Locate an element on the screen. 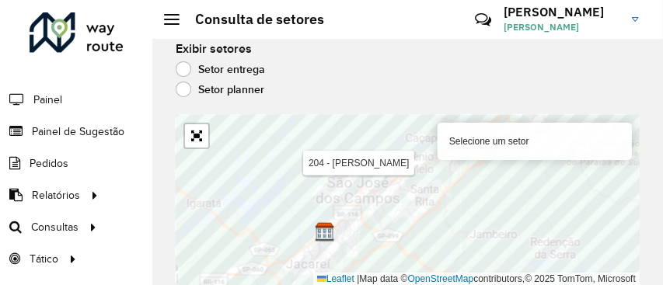  div: Selecione um setor is located at coordinates (535, 141).